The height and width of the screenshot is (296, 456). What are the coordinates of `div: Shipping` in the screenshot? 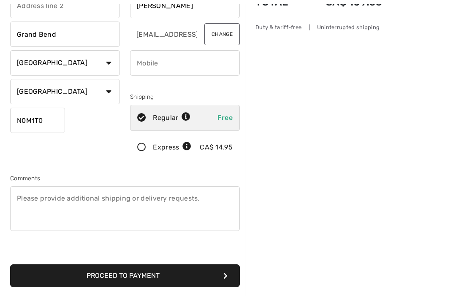 It's located at (185, 97).